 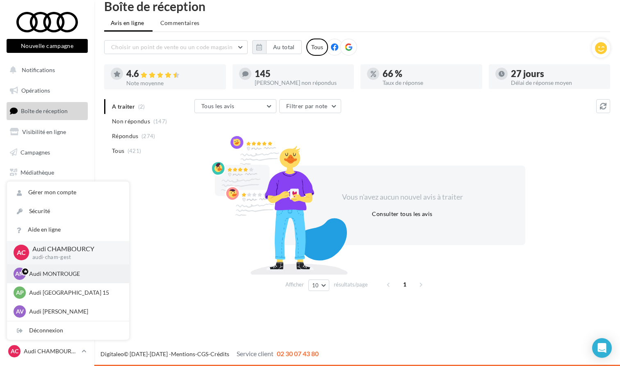 What do you see at coordinates (37, 172) in the screenshot?
I see `span: Médiathèque` at bounding box center [37, 172].